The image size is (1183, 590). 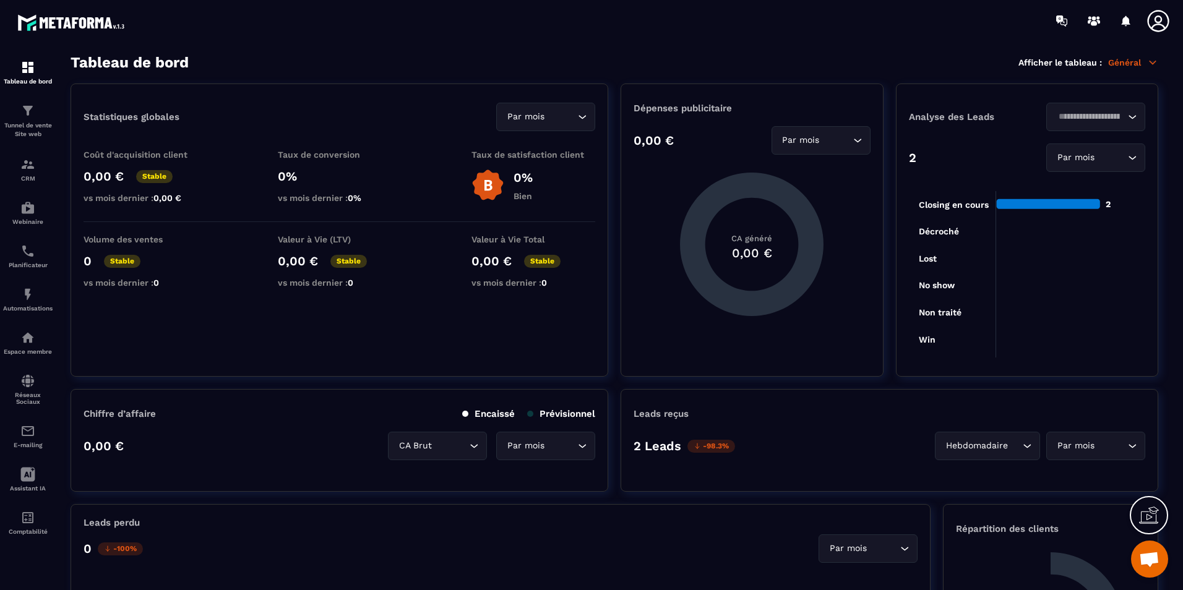 What do you see at coordinates (28, 523) in the screenshot?
I see `a: accountantaccountantComptabilité` at bounding box center [28, 523].